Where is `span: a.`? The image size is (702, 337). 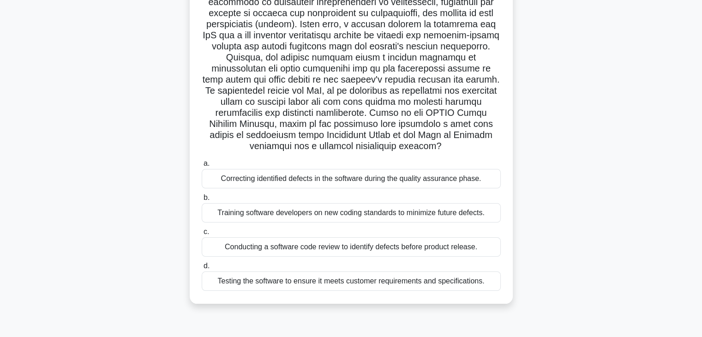 span: a. is located at coordinates (206, 163).